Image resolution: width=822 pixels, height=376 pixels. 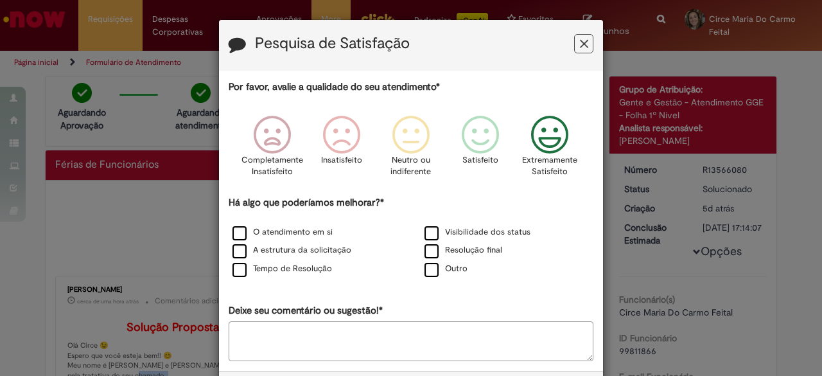 What do you see at coordinates (480, 150) in the screenshot?
I see `div: Satisfeito` at bounding box center [480, 150].